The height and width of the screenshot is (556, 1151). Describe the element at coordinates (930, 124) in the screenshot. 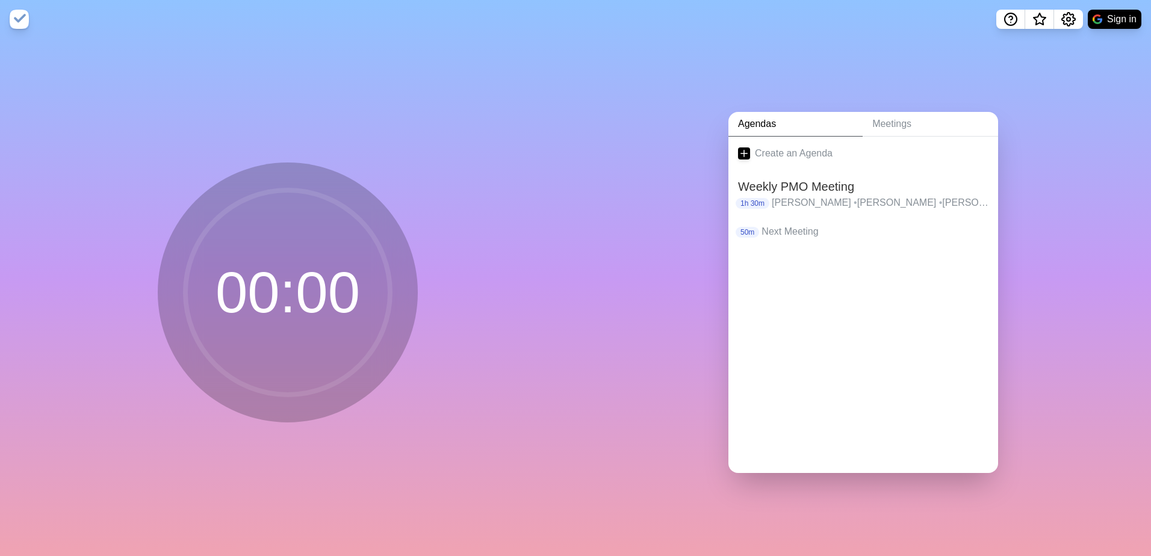

I see `a: Meetings` at that location.